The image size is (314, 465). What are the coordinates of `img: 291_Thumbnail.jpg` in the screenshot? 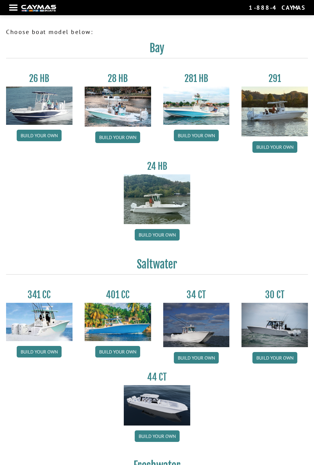 It's located at (275, 111).